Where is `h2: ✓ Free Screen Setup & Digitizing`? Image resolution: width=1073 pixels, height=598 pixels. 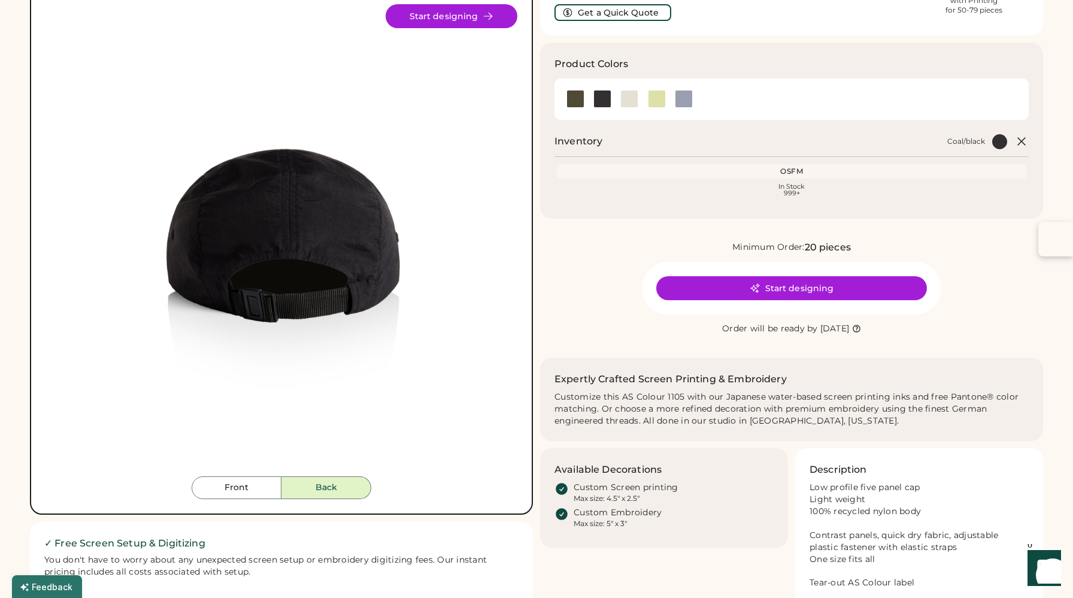 h2: ✓ Free Screen Setup & Digitizing is located at coordinates (281, 543).